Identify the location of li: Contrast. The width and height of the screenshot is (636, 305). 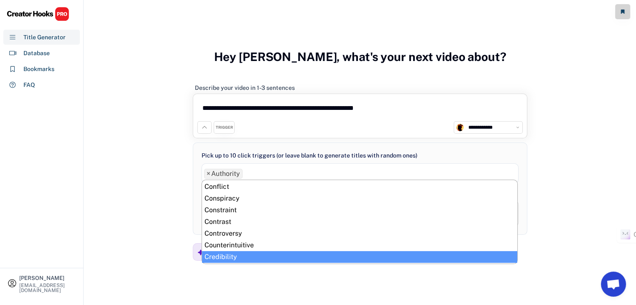
(359, 222).